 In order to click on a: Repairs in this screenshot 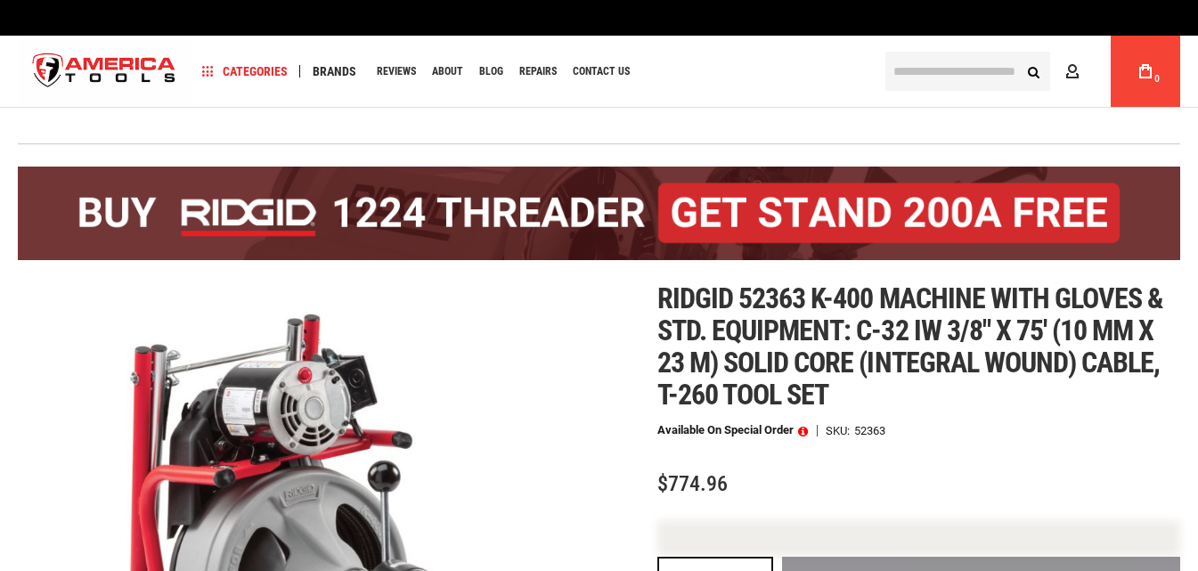, I will do `click(538, 71)`.